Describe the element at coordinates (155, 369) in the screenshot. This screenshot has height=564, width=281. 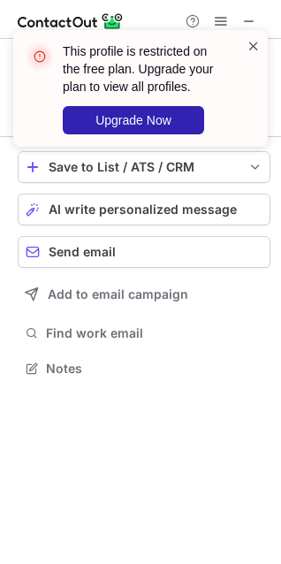
I see `span: Notes` at that location.